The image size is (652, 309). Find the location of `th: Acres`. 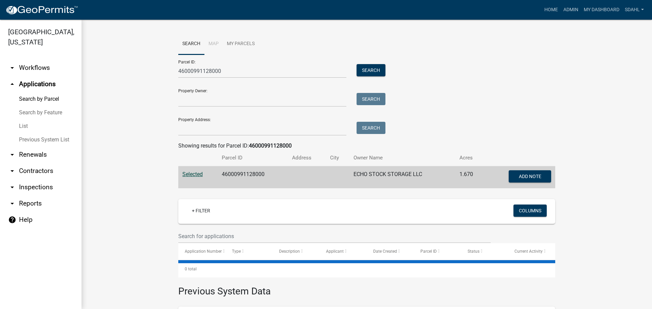

th: Acres is located at coordinates (470, 158).